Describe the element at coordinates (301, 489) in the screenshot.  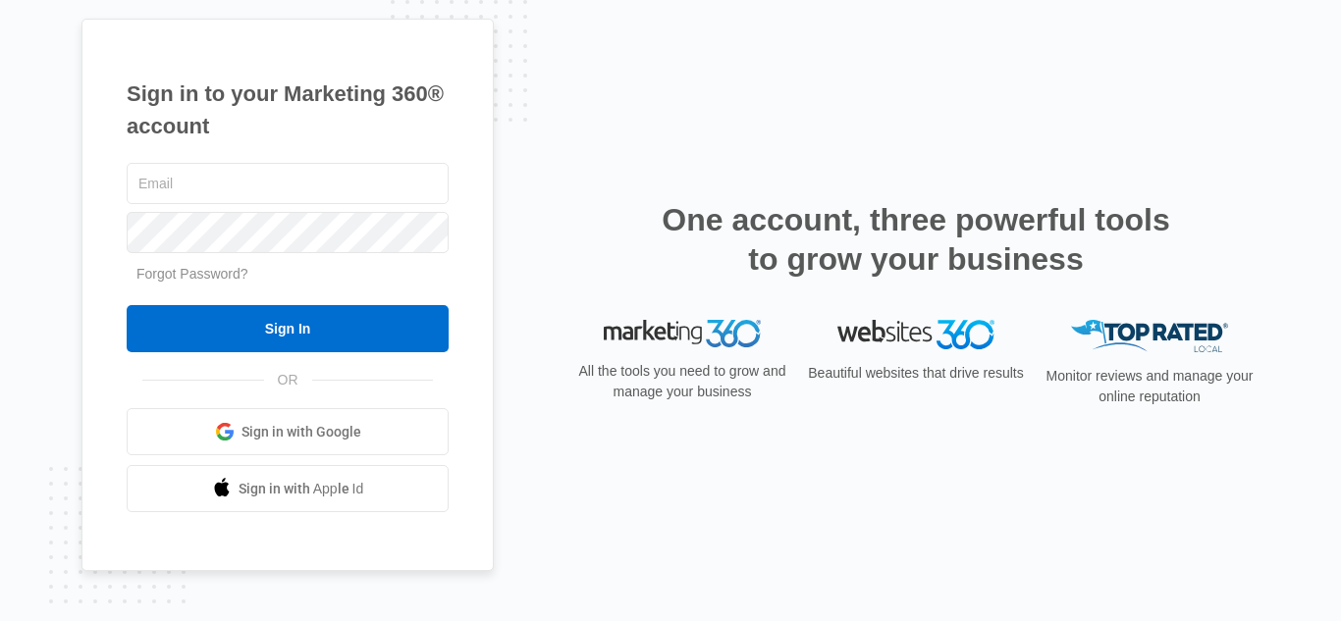
I see `span: Sign in with Apple Id` at that location.